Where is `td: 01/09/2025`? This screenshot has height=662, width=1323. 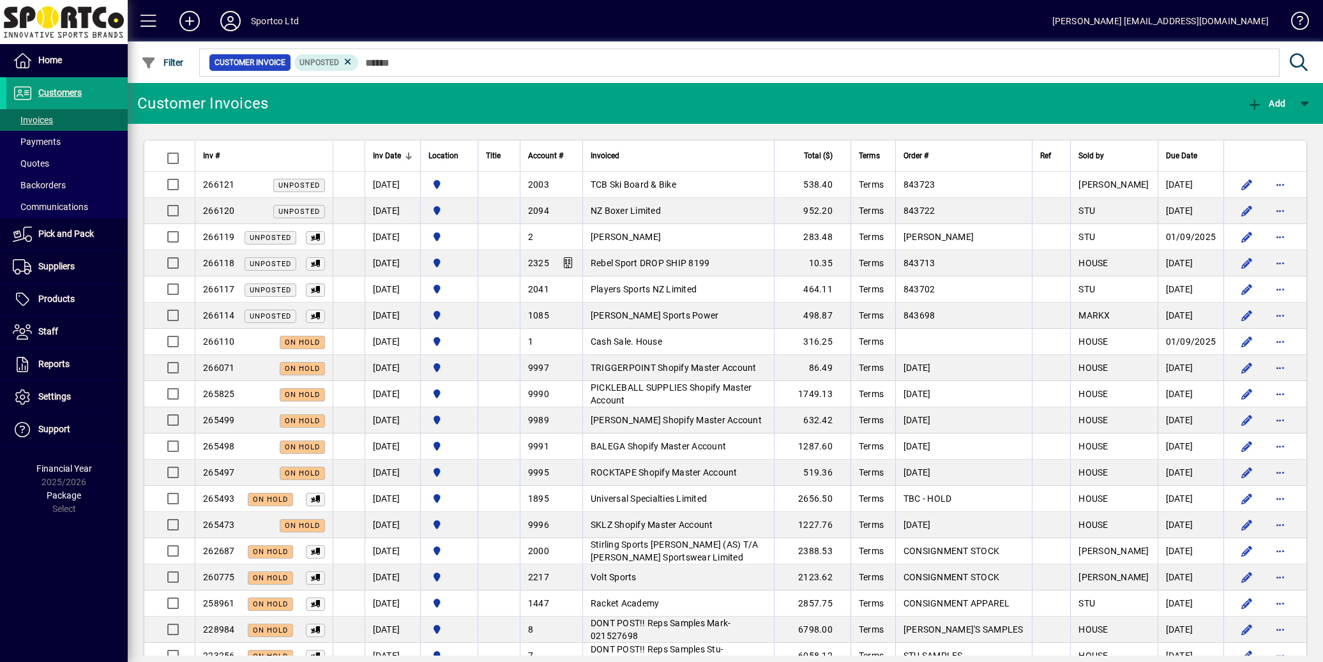 td: 01/09/2025 is located at coordinates (1191, 342).